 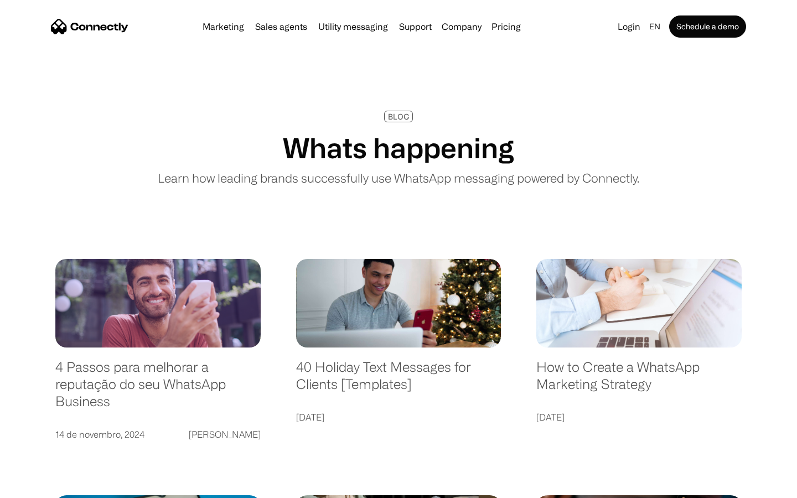 What do you see at coordinates (655, 27) in the screenshot?
I see `div: en` at bounding box center [655, 27].